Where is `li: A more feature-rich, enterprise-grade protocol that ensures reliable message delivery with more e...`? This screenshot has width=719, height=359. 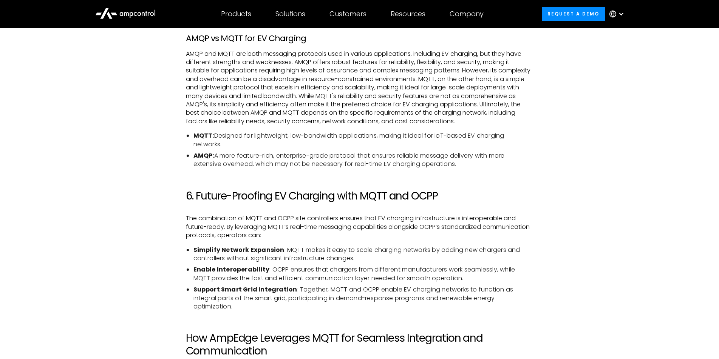 li: A more feature-rich, enterprise-grade protocol that ensures reliable message delivery with more e... is located at coordinates (363, 160).